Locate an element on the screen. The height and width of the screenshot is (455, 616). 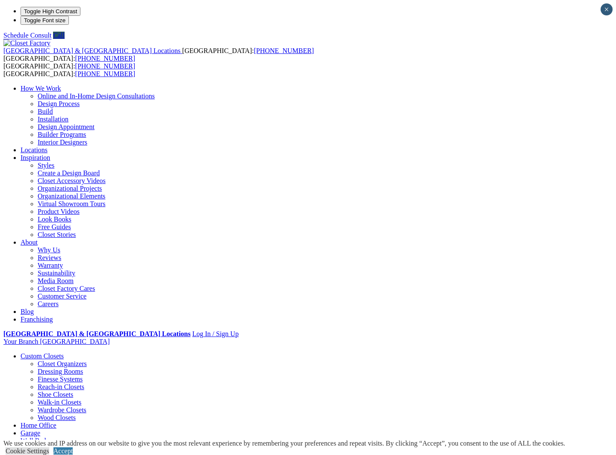
a: Create a Design Board is located at coordinates (68, 173).